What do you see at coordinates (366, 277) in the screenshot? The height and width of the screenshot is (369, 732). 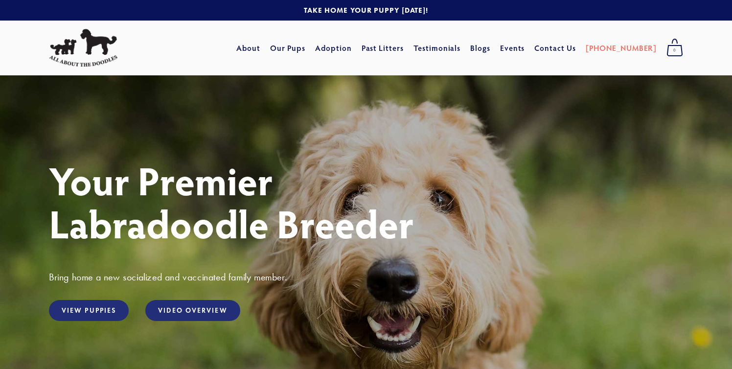 I see `h3: Bring home a new socialized and vaccinated family member.` at bounding box center [366, 277].